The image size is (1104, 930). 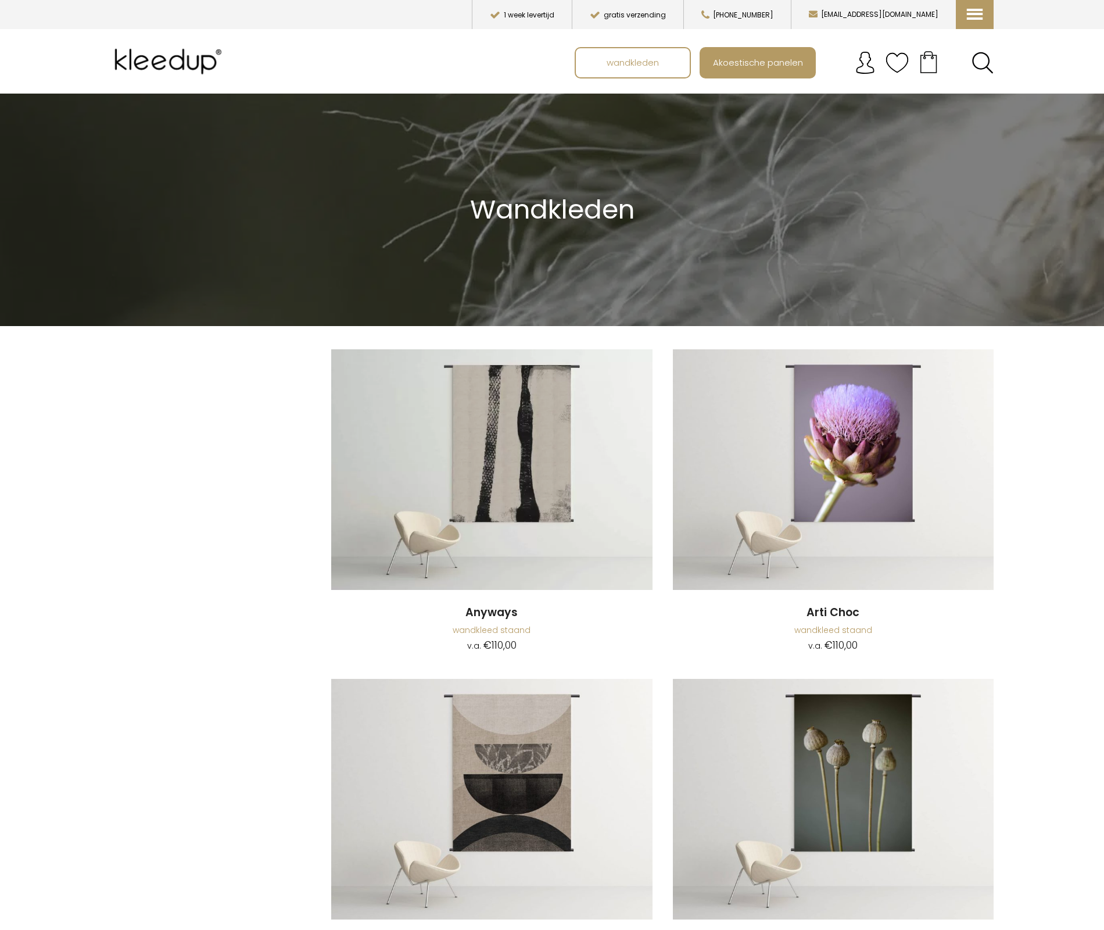 I want to click on nav: Main menu, so click(x=788, y=63).